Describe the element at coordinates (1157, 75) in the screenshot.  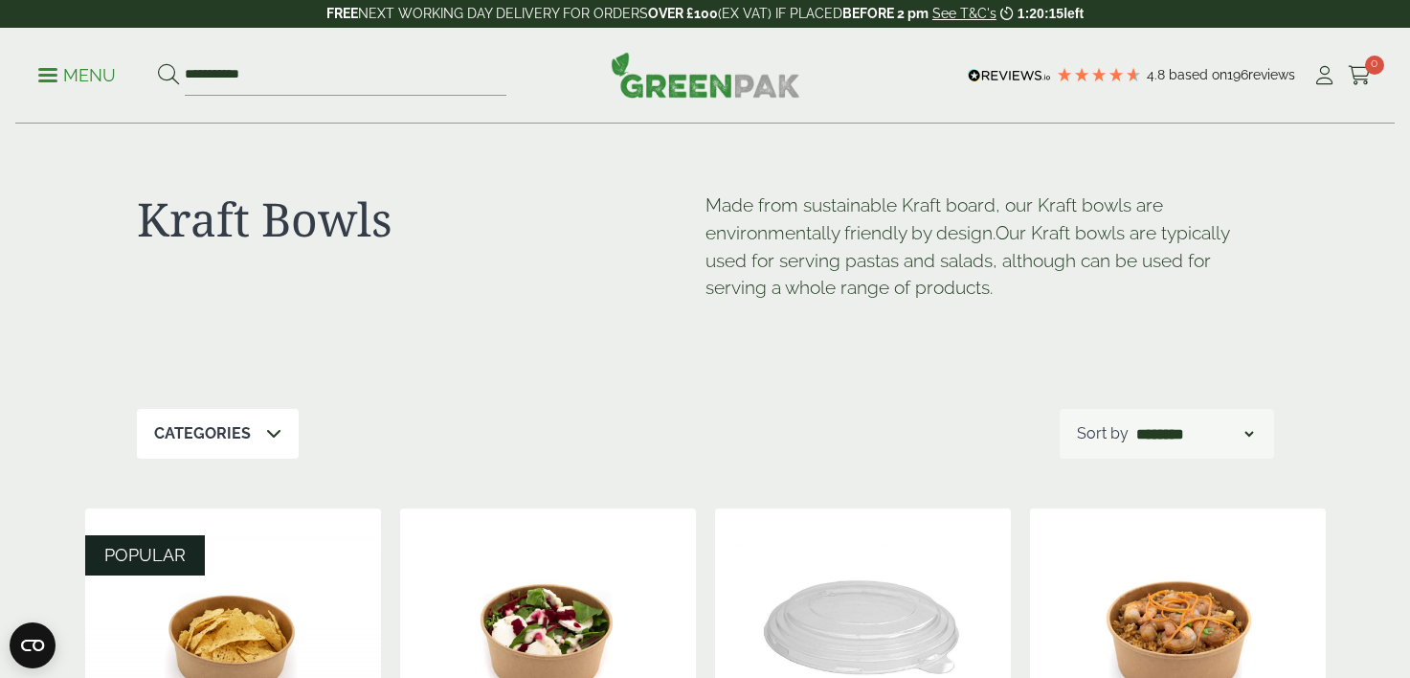
I see `span: 4.8` at that location.